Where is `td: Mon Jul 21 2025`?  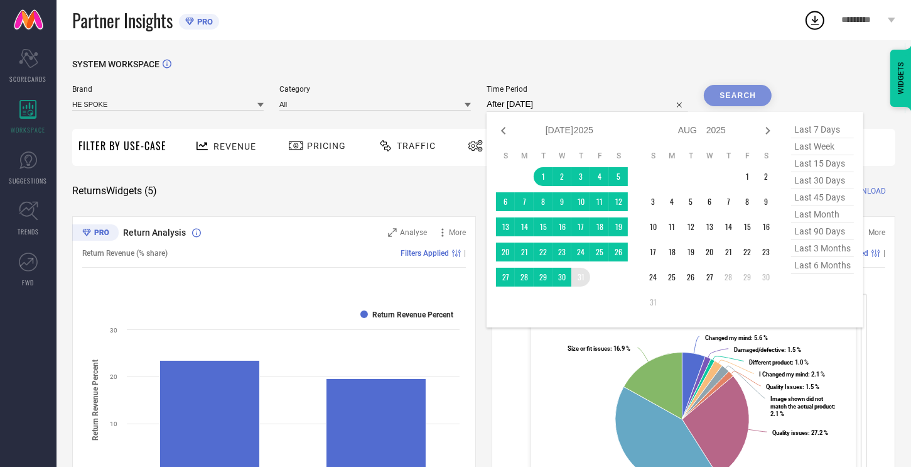 td: Mon Jul 21 2025 is located at coordinates (524, 252).